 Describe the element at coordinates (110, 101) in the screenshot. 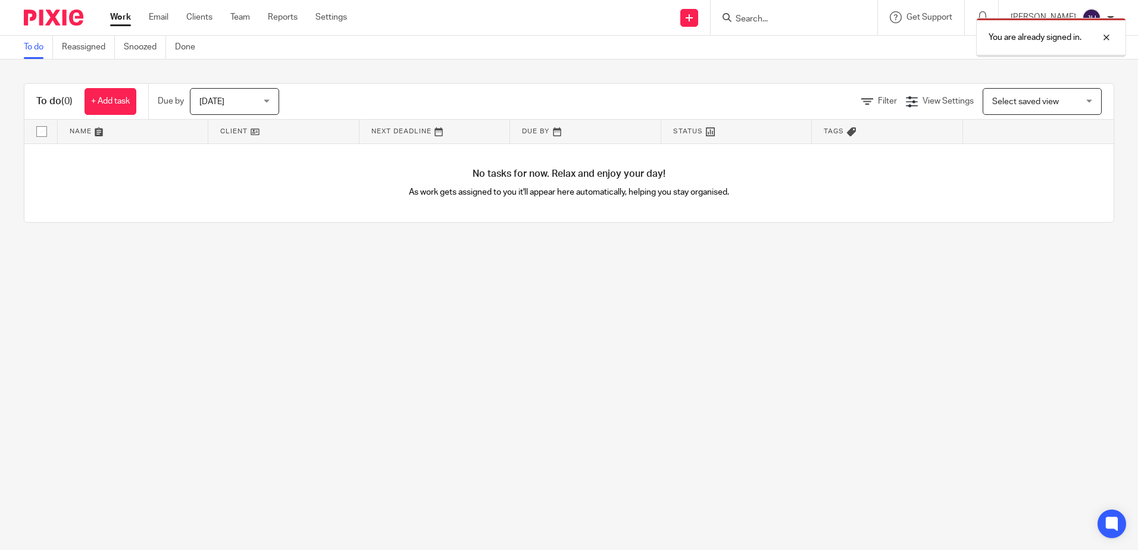

I see `a: + Add task` at that location.